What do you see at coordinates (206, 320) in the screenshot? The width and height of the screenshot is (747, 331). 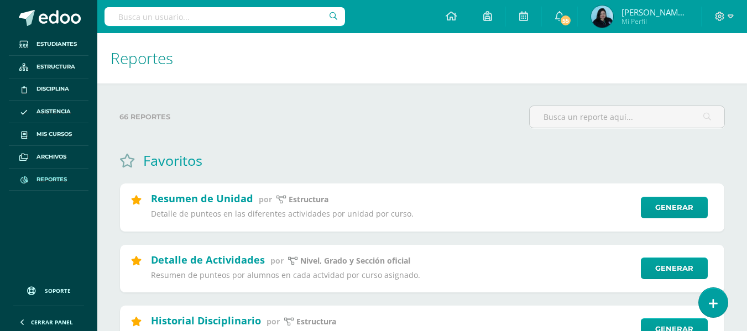 I see `h2: Historial Disciplinario` at bounding box center [206, 320].